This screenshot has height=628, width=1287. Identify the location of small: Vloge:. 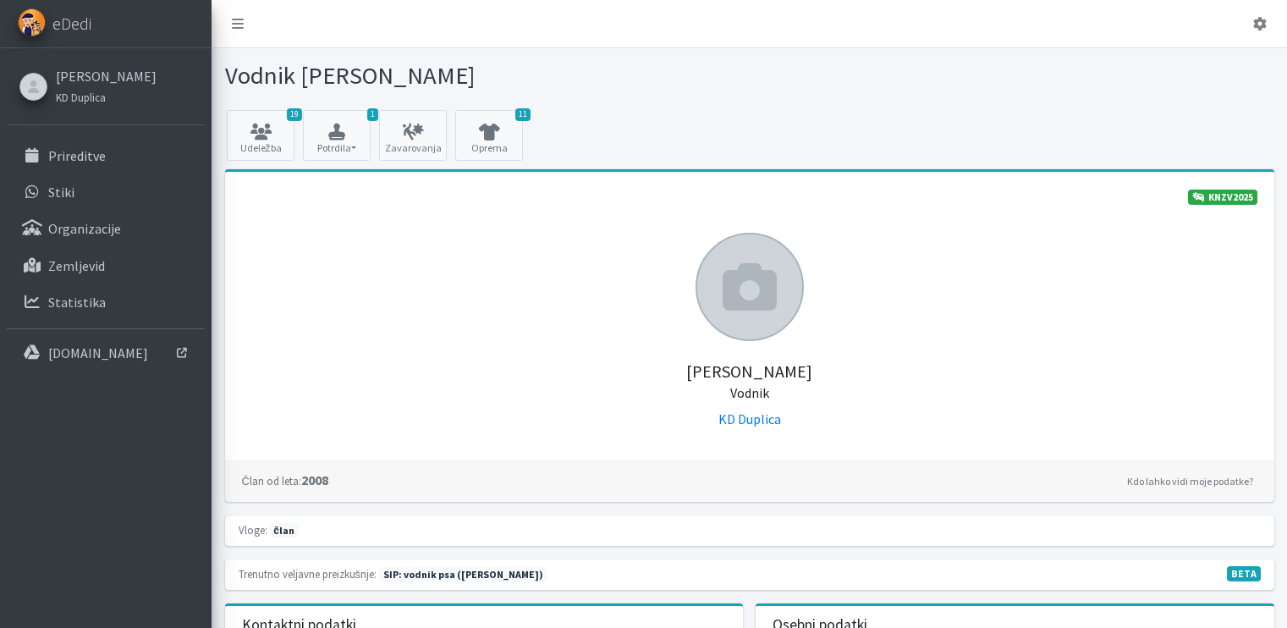
(253, 530).